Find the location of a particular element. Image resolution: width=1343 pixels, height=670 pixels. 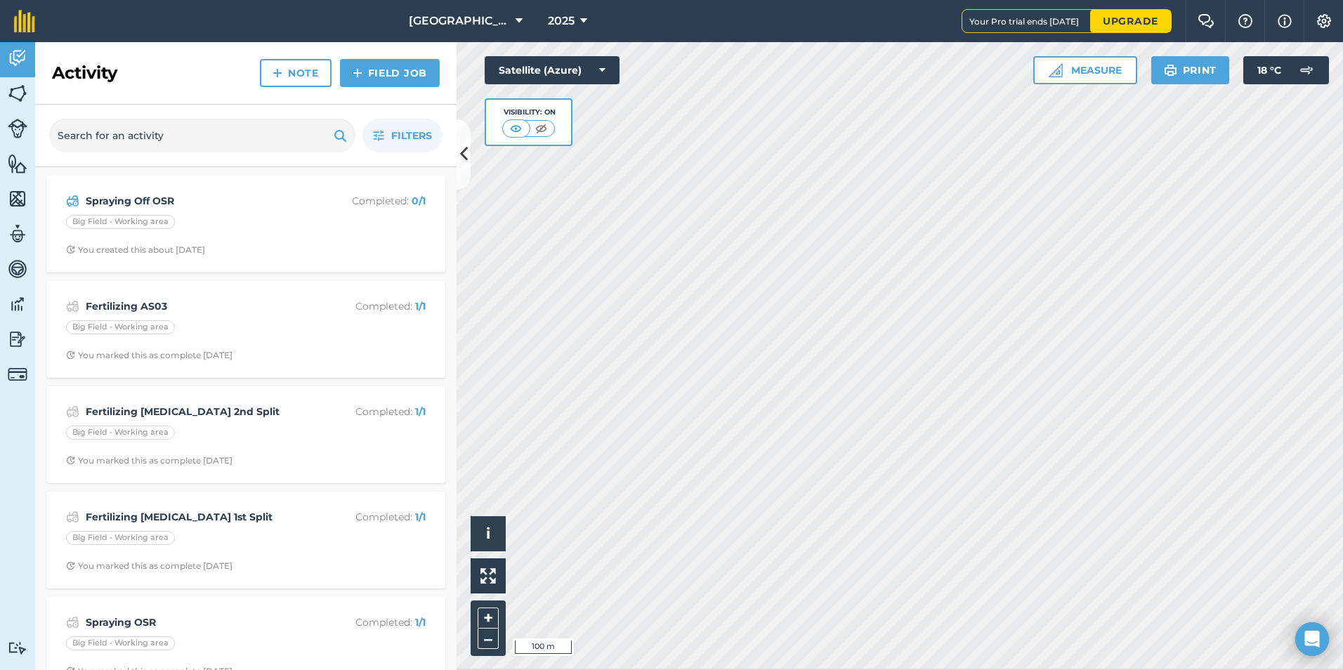

strong: 0 / 1 is located at coordinates (419, 201).